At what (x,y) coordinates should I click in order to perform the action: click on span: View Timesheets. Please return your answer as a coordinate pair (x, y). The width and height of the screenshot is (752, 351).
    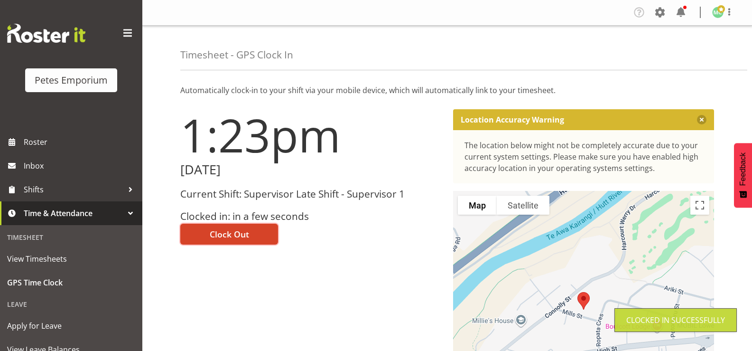
    Looking at the image, I should click on (71, 259).